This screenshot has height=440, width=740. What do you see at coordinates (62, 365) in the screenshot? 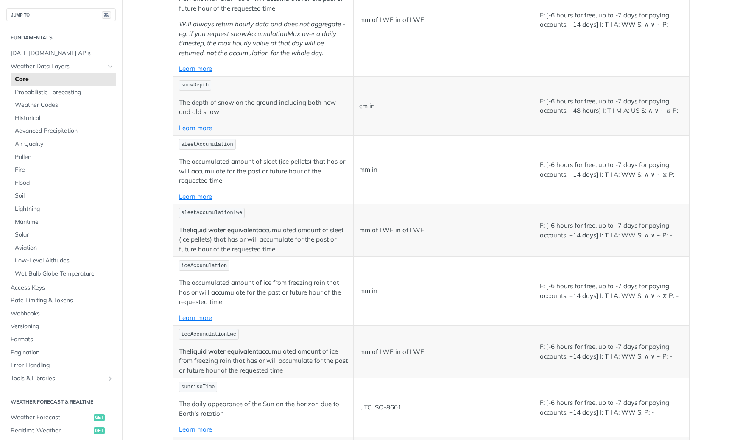
I see `span: Error Handling` at bounding box center [62, 365].